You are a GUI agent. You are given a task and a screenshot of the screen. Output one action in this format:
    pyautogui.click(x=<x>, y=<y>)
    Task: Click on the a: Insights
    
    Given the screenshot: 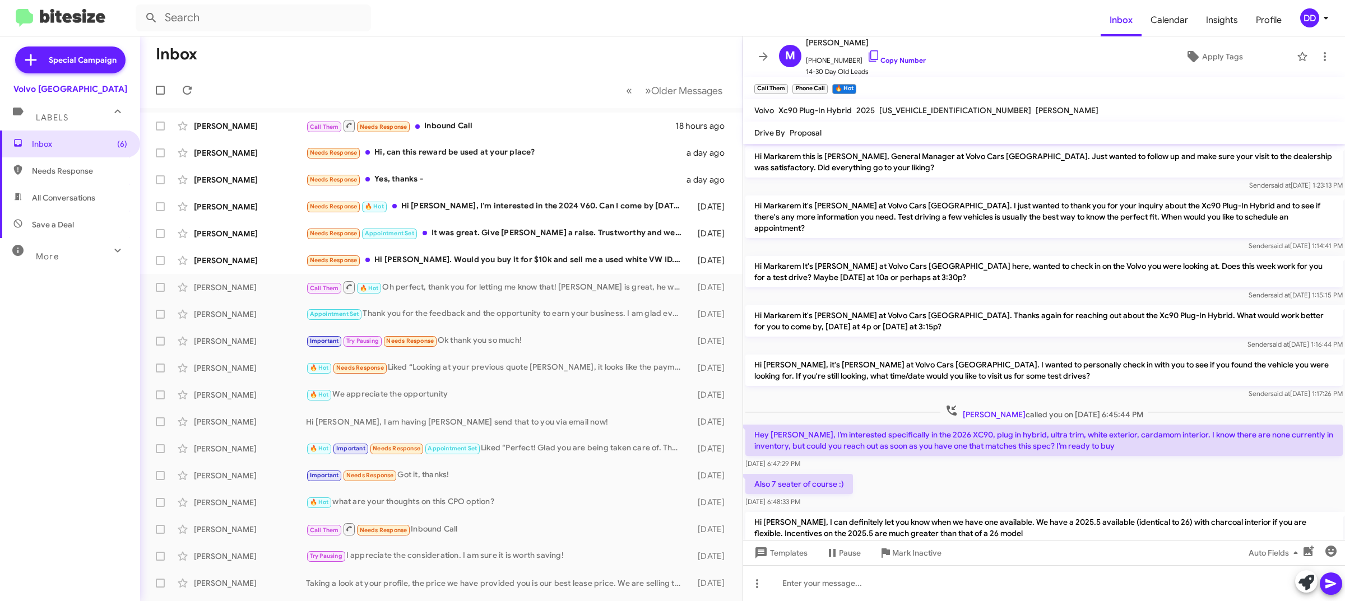 What is the action you would take?
    pyautogui.click(x=1222, y=20)
    